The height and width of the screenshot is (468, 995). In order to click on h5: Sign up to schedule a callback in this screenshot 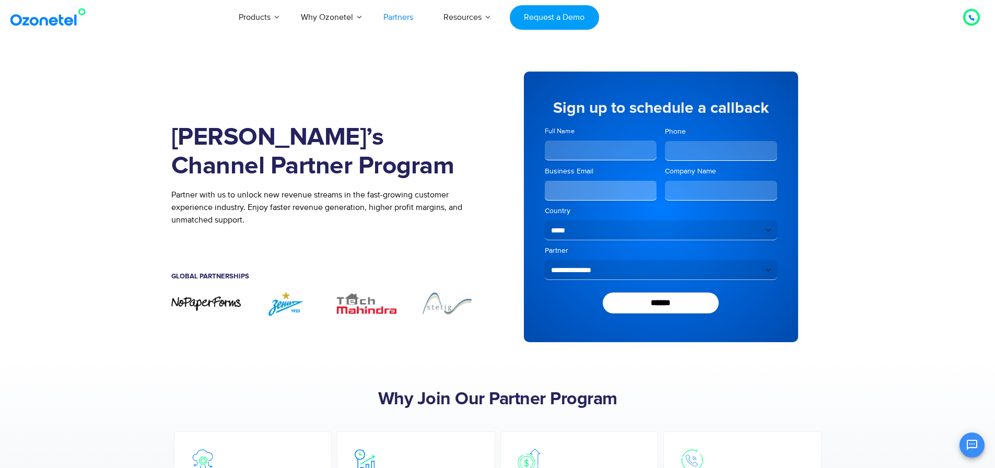, I will do `click(661, 108)`.